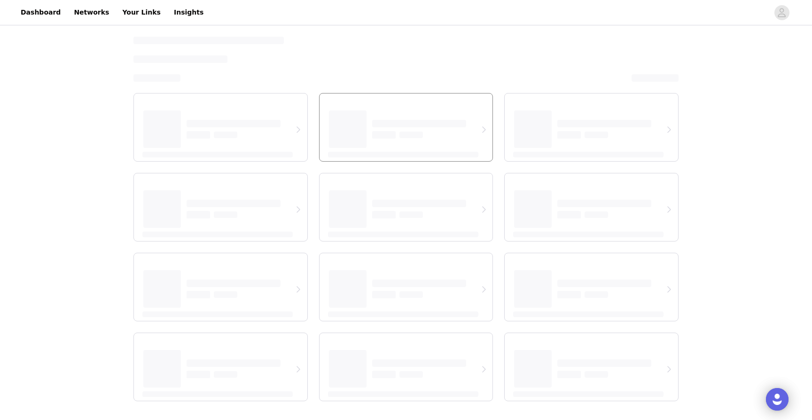 The image size is (812, 420). What do you see at coordinates (781, 13) in the screenshot?
I see `div: avatar` at bounding box center [781, 13].